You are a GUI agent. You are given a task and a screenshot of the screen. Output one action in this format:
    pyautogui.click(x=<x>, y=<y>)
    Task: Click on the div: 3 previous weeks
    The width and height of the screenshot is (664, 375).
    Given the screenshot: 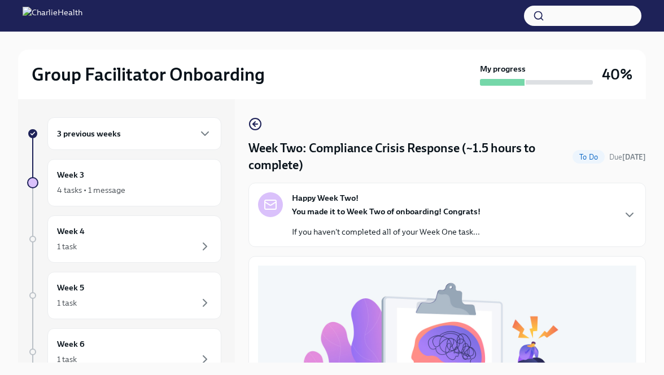 What is the action you would take?
    pyautogui.click(x=134, y=134)
    